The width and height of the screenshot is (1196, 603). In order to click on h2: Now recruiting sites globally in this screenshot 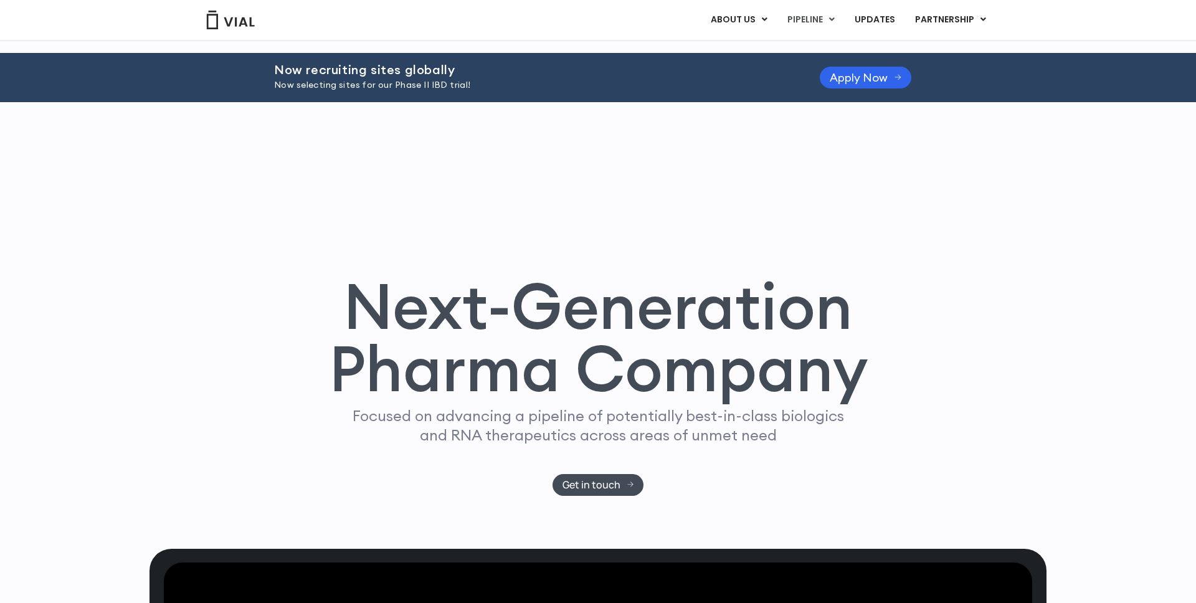, I will do `click(531, 70)`.